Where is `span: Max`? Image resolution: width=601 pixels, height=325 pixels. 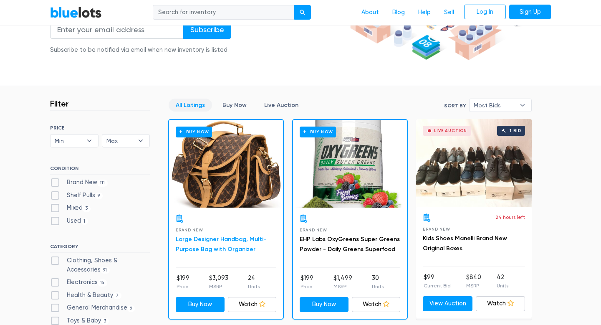 span: Max is located at coordinates (120, 141).